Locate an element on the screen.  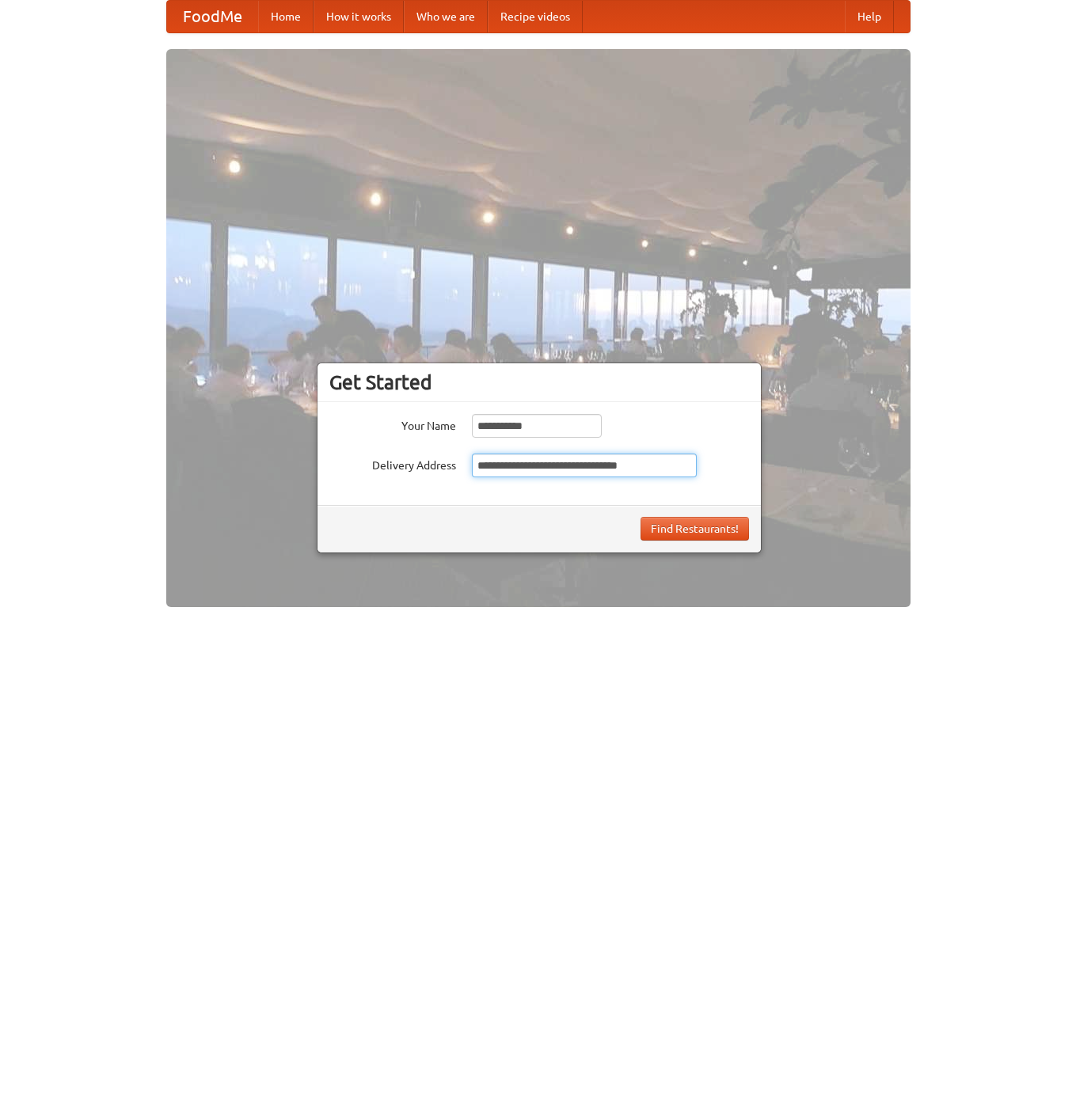
button: Find Restaurants! is located at coordinates (694, 529).